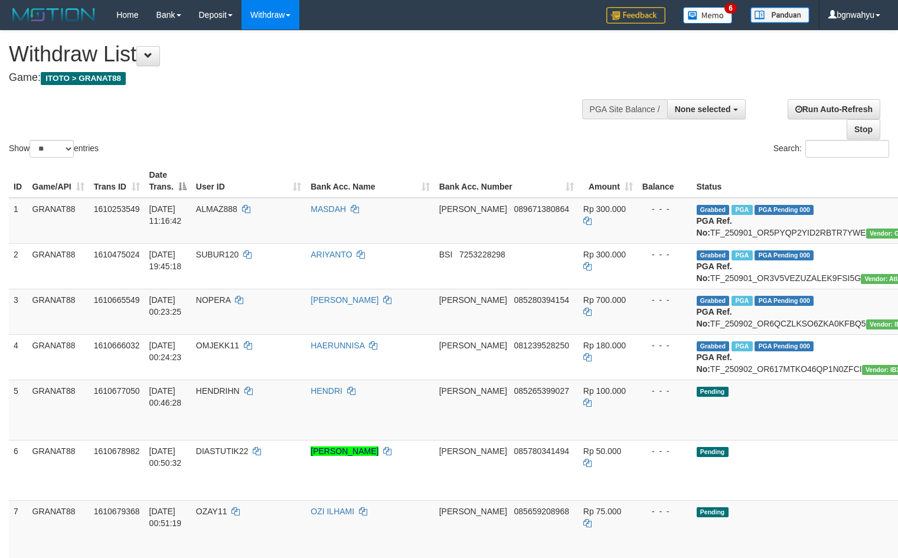  What do you see at coordinates (18, 221) in the screenshot?
I see `td: 1` at bounding box center [18, 221].